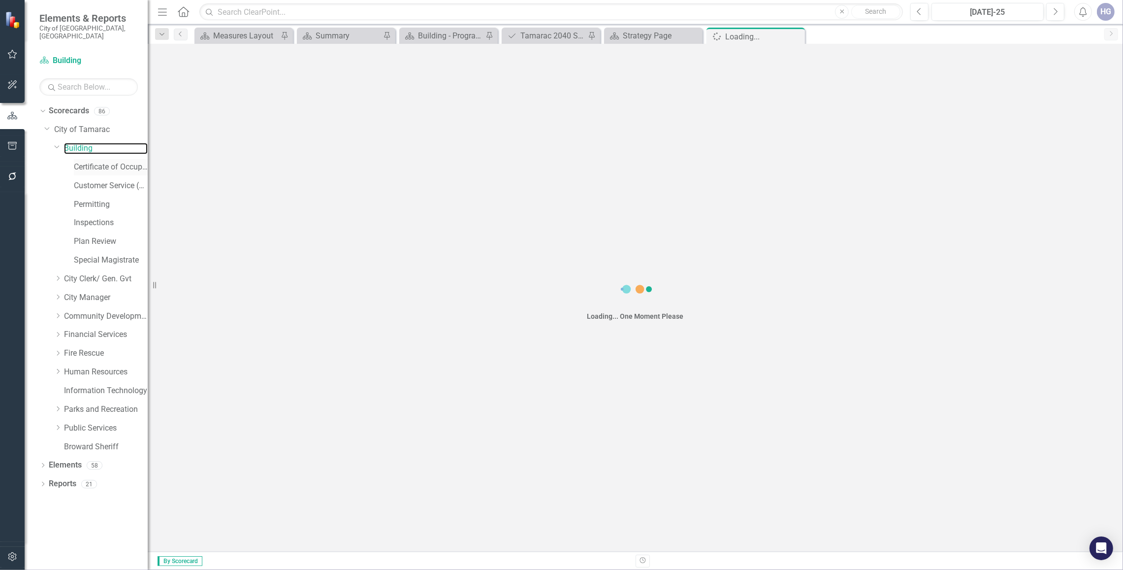 The image size is (1123, 570). What do you see at coordinates (1101, 548) in the screenshot?
I see `div: Open Intercom Messenger` at bounding box center [1101, 548].